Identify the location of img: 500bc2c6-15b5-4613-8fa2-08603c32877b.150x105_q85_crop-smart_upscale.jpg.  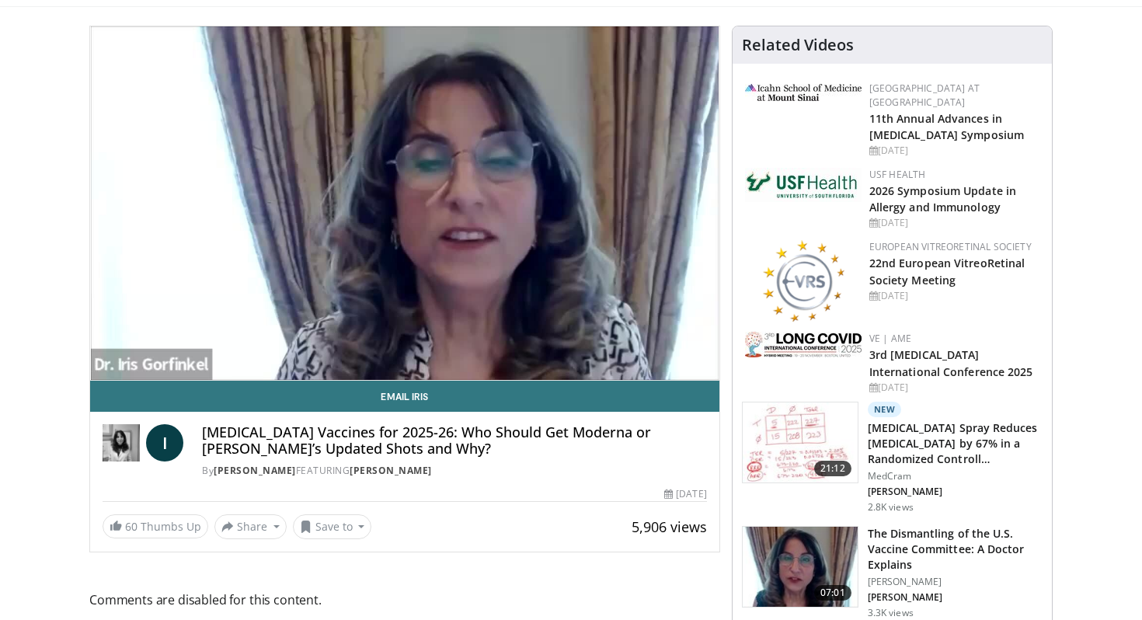
(800, 443).